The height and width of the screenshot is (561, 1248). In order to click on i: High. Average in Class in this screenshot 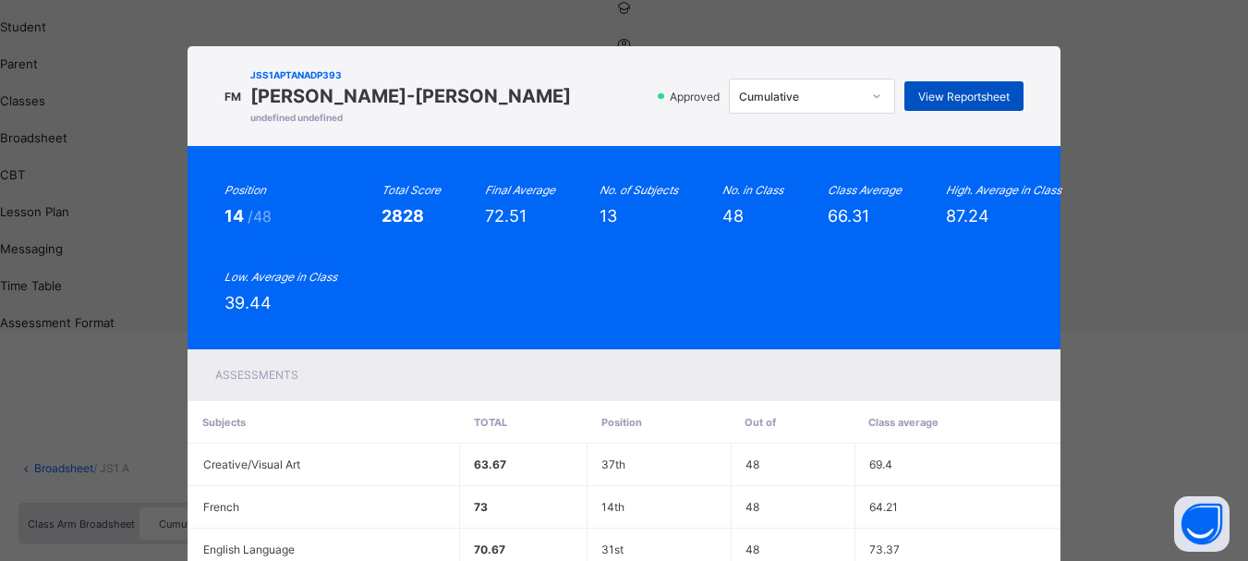, I will do `click(1003, 189)`.